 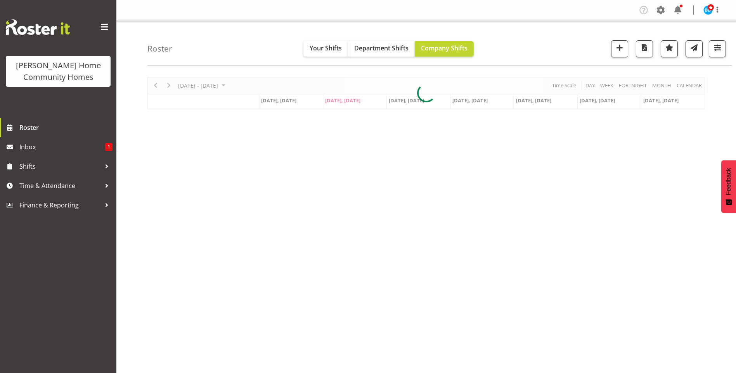 What do you see at coordinates (160, 48) in the screenshot?
I see `h4: Roster` at bounding box center [160, 48].